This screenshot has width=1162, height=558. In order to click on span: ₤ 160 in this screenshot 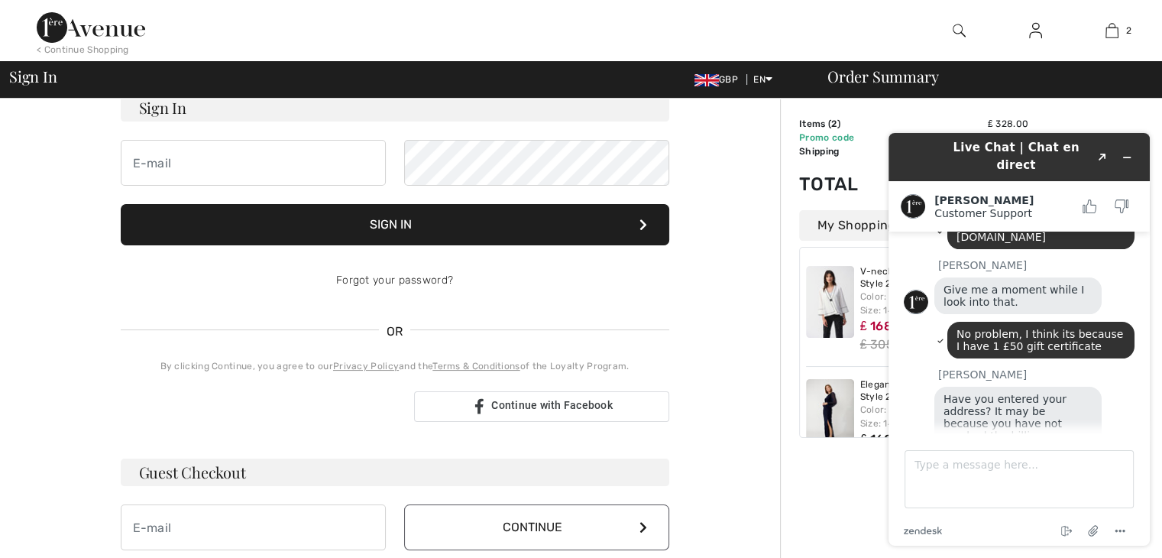, I will do `click(876, 439)`.